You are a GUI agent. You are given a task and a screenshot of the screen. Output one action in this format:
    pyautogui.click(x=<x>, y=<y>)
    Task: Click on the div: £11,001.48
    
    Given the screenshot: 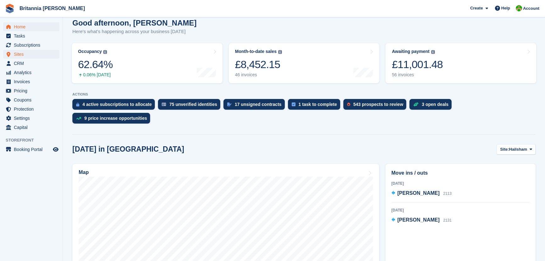 What is the action you would take?
    pyautogui.click(x=418, y=64)
    